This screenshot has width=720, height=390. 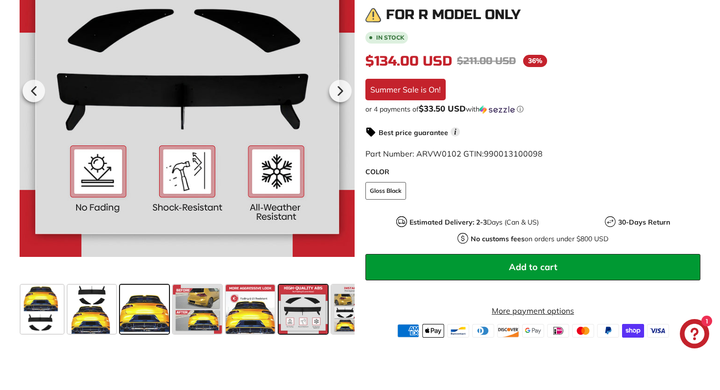 What do you see at coordinates (533, 109) in the screenshot?
I see `div: or 4 payments of$33.50 USDwithSezzle Click to learn more about Sezzle` at bounding box center [533, 109].